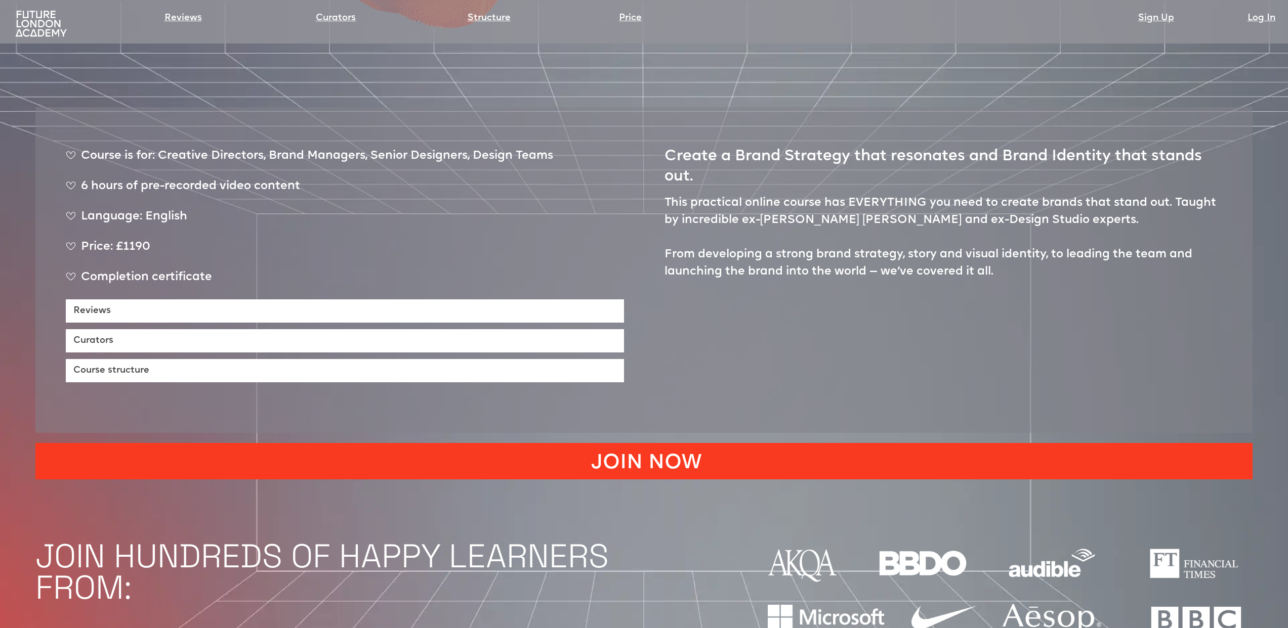  I want to click on div: Language: English, so click(309, 221).